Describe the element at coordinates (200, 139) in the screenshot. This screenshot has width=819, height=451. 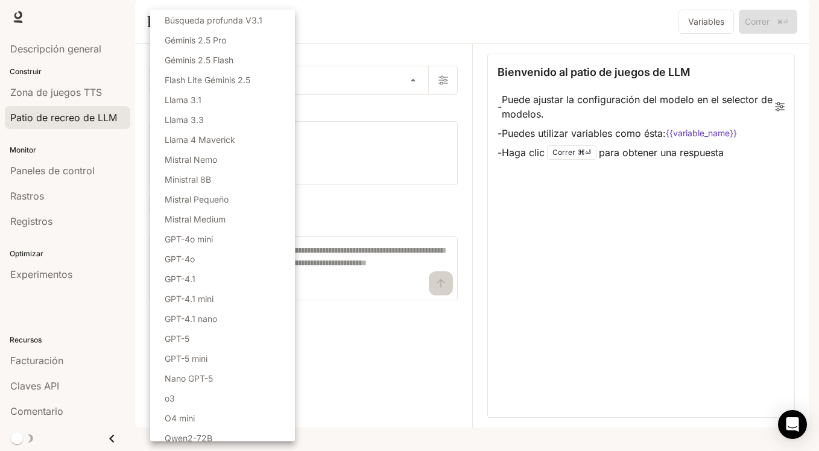
I see `font: Llama 4 Maverick` at that location.